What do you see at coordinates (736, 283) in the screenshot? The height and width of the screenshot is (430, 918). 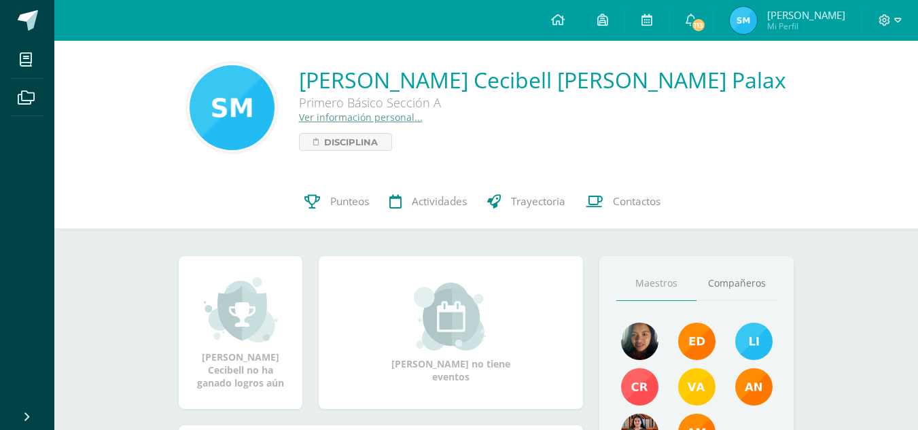 I see `a: Compañeros` at bounding box center [736, 283].